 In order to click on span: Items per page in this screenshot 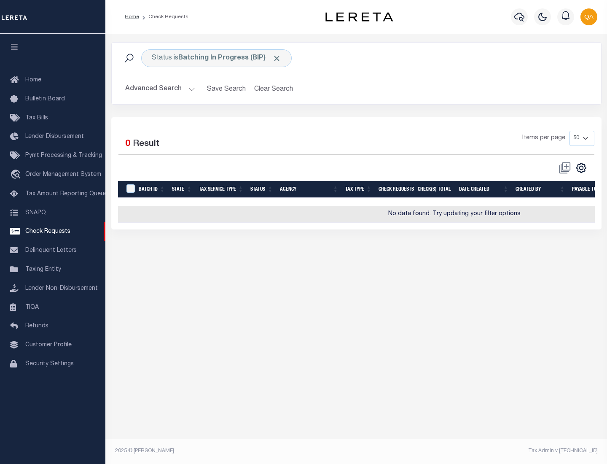, I will do `click(544, 138)`.